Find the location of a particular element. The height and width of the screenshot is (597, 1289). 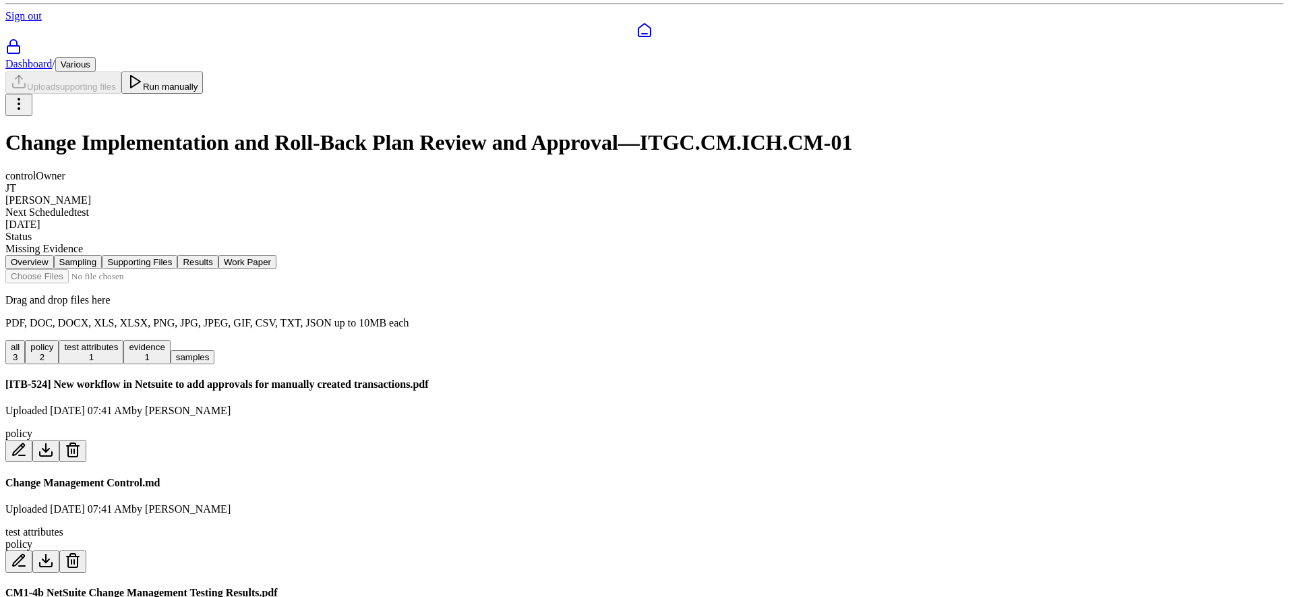

button: Sampling is located at coordinates (78, 262).